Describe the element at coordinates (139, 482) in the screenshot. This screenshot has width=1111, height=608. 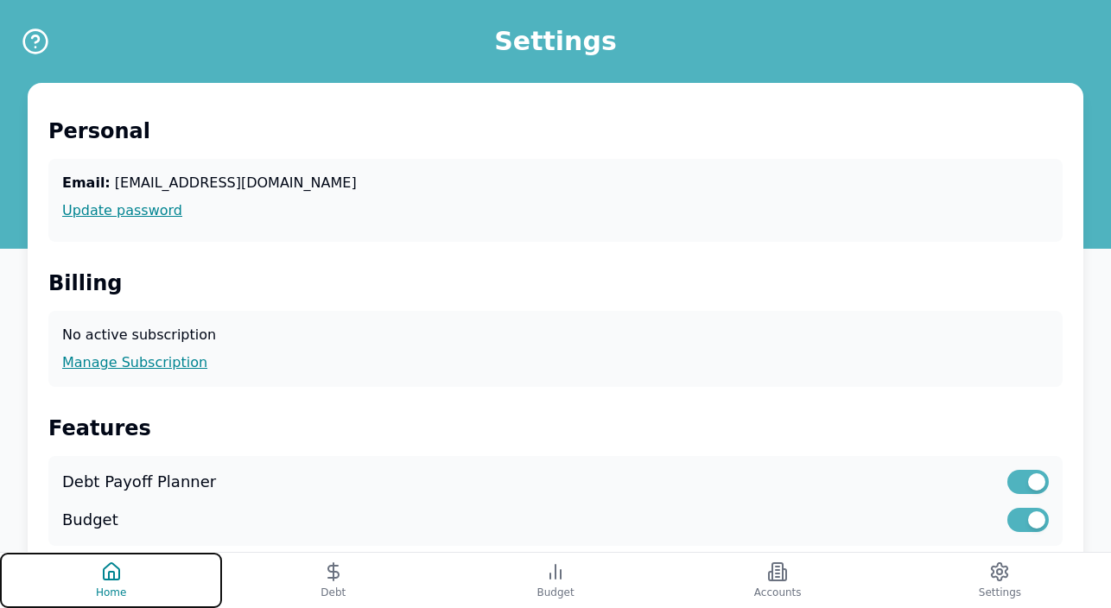
I see `label: Debt Payoff Planner` at that location.